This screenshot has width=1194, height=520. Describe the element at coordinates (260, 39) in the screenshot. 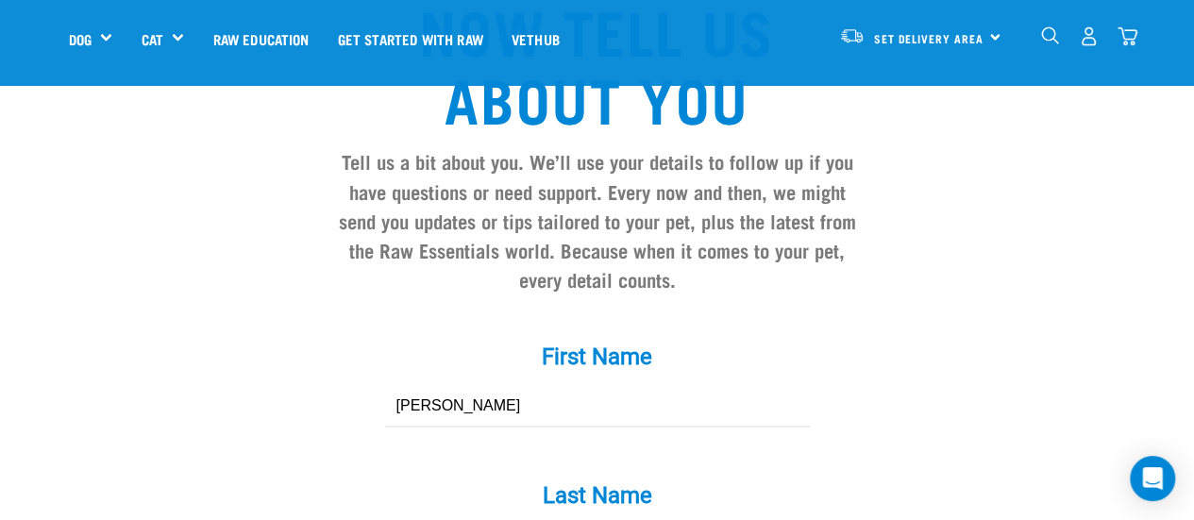

I see `a: Raw Education` at that location.